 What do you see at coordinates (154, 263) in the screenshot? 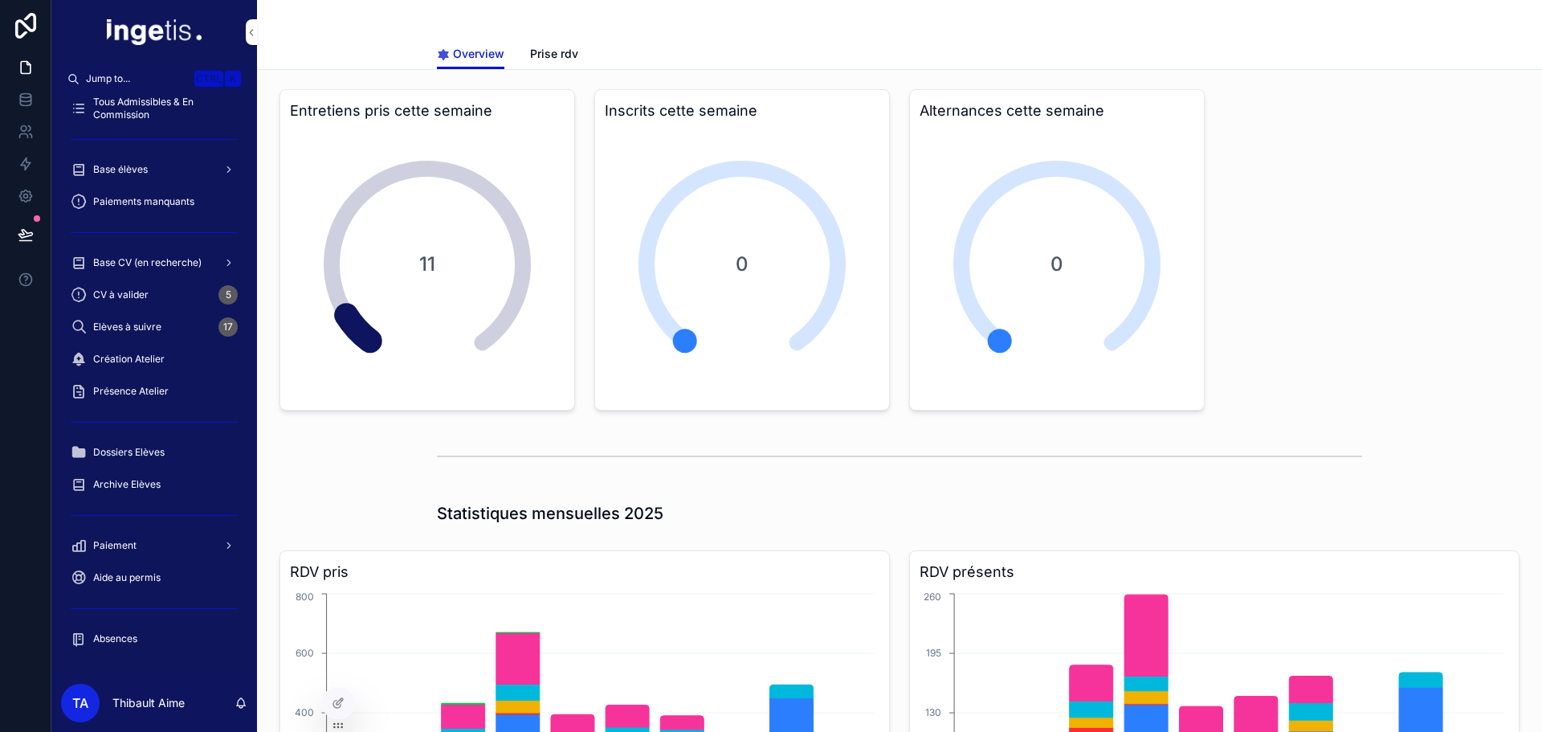
I see `a: Base CV (en recherche)` at bounding box center [154, 263].